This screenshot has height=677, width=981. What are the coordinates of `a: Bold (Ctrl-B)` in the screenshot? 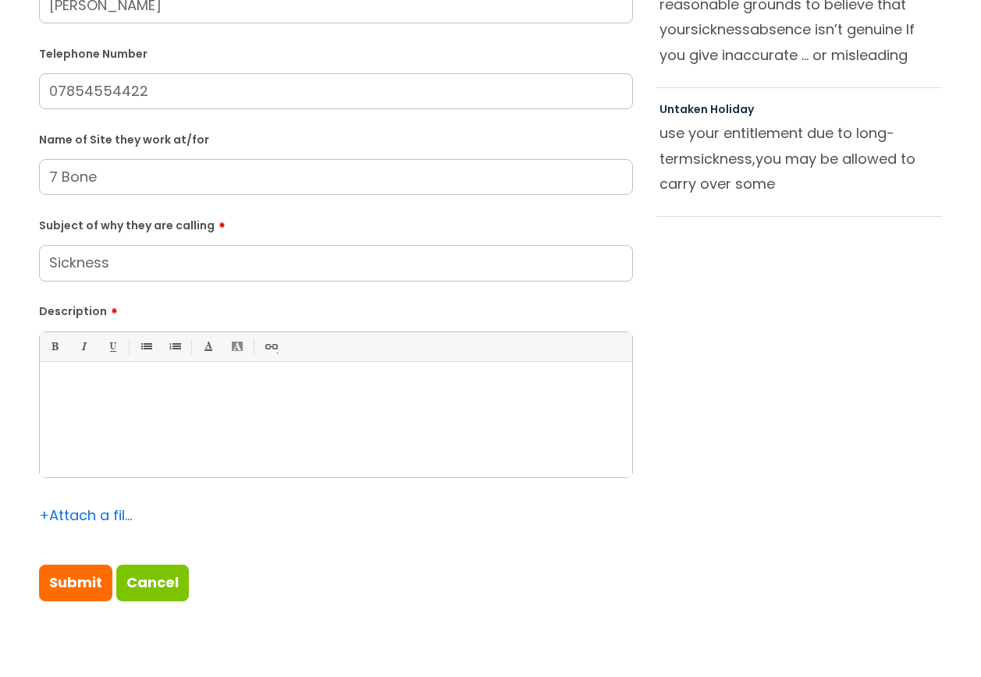 It's located at (54, 346).